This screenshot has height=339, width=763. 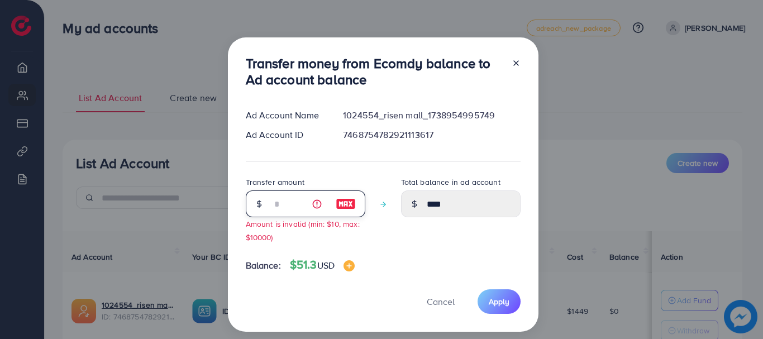 What do you see at coordinates (275, 182) in the screenshot?
I see `label: Transfer amount` at bounding box center [275, 182].